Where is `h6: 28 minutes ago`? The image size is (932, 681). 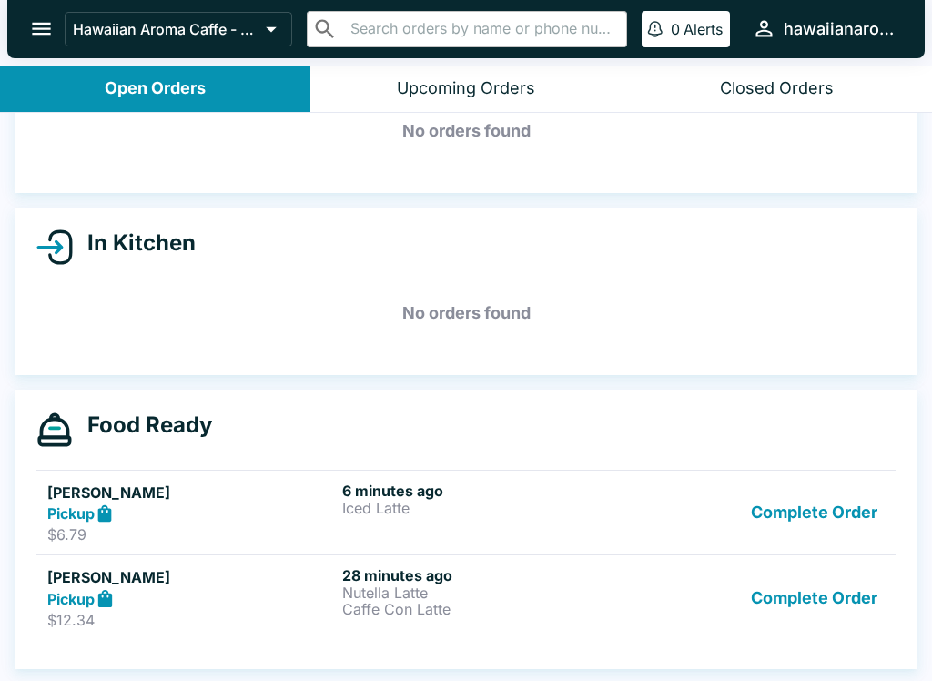
h6: 28 minutes ago is located at coordinates (486, 575).